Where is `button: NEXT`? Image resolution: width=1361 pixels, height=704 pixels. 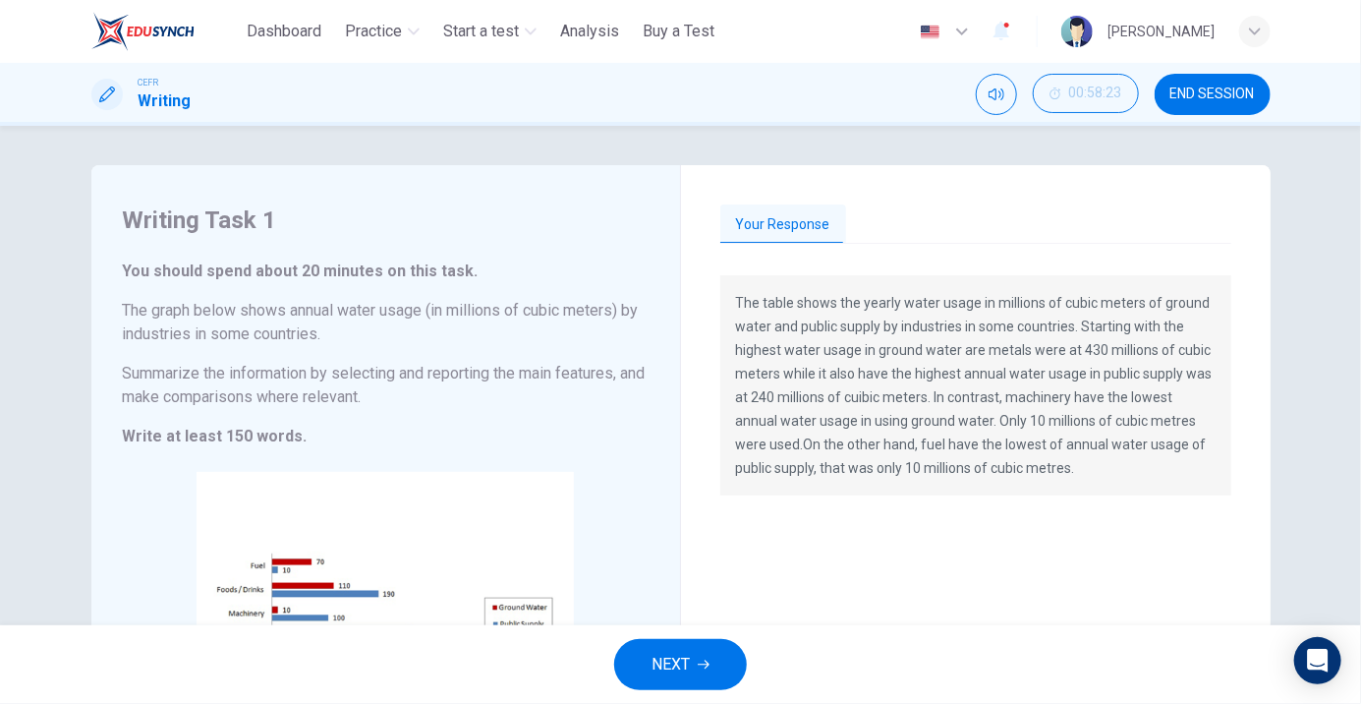 button: NEXT is located at coordinates (680, 664).